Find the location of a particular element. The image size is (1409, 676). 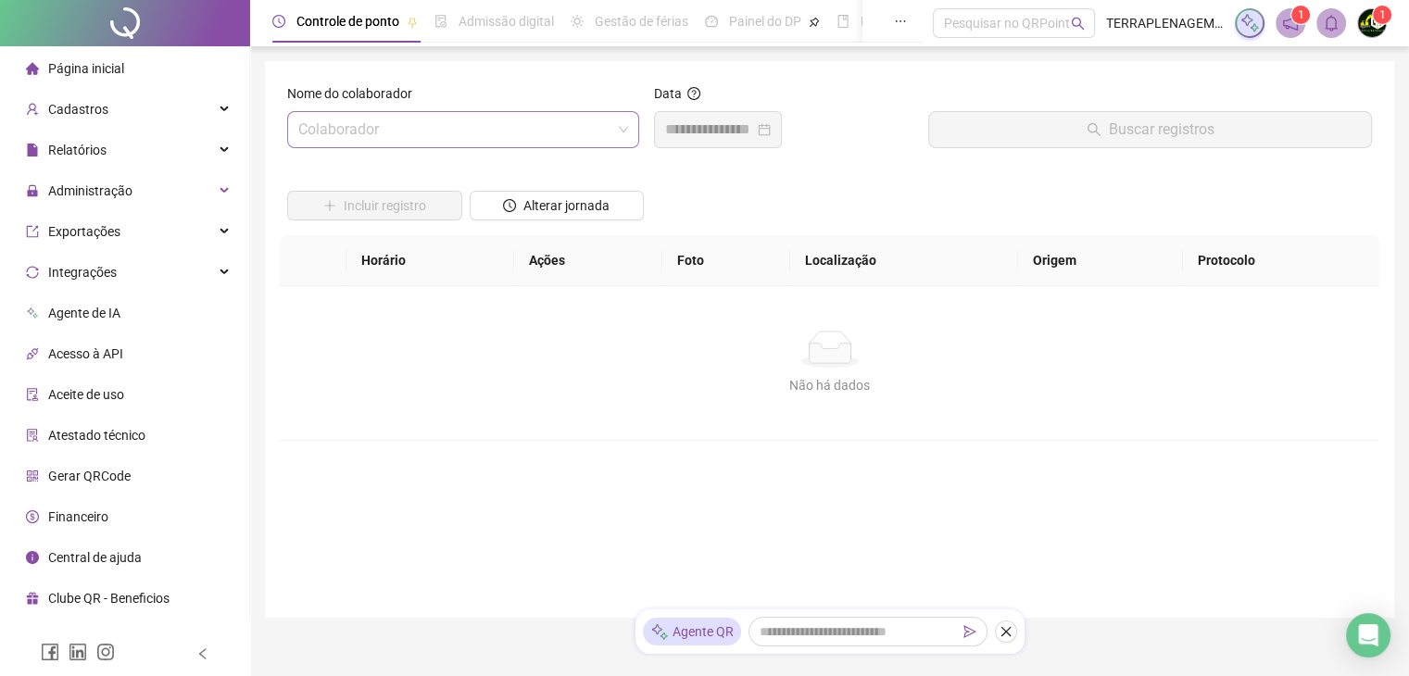

span: bell is located at coordinates (1331, 23).